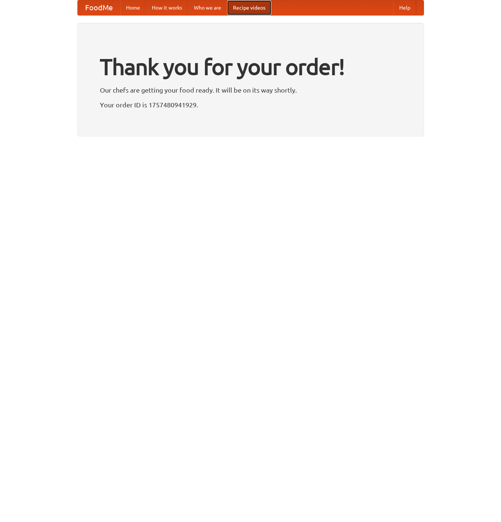  What do you see at coordinates (251, 67) in the screenshot?
I see `h1: Thank you for your order!` at bounding box center [251, 67].